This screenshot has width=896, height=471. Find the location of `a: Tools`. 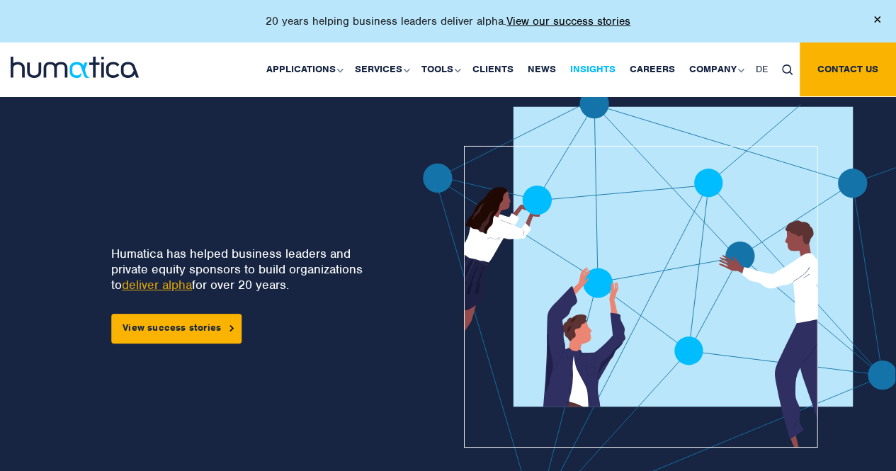

a: Tools is located at coordinates (440, 69).